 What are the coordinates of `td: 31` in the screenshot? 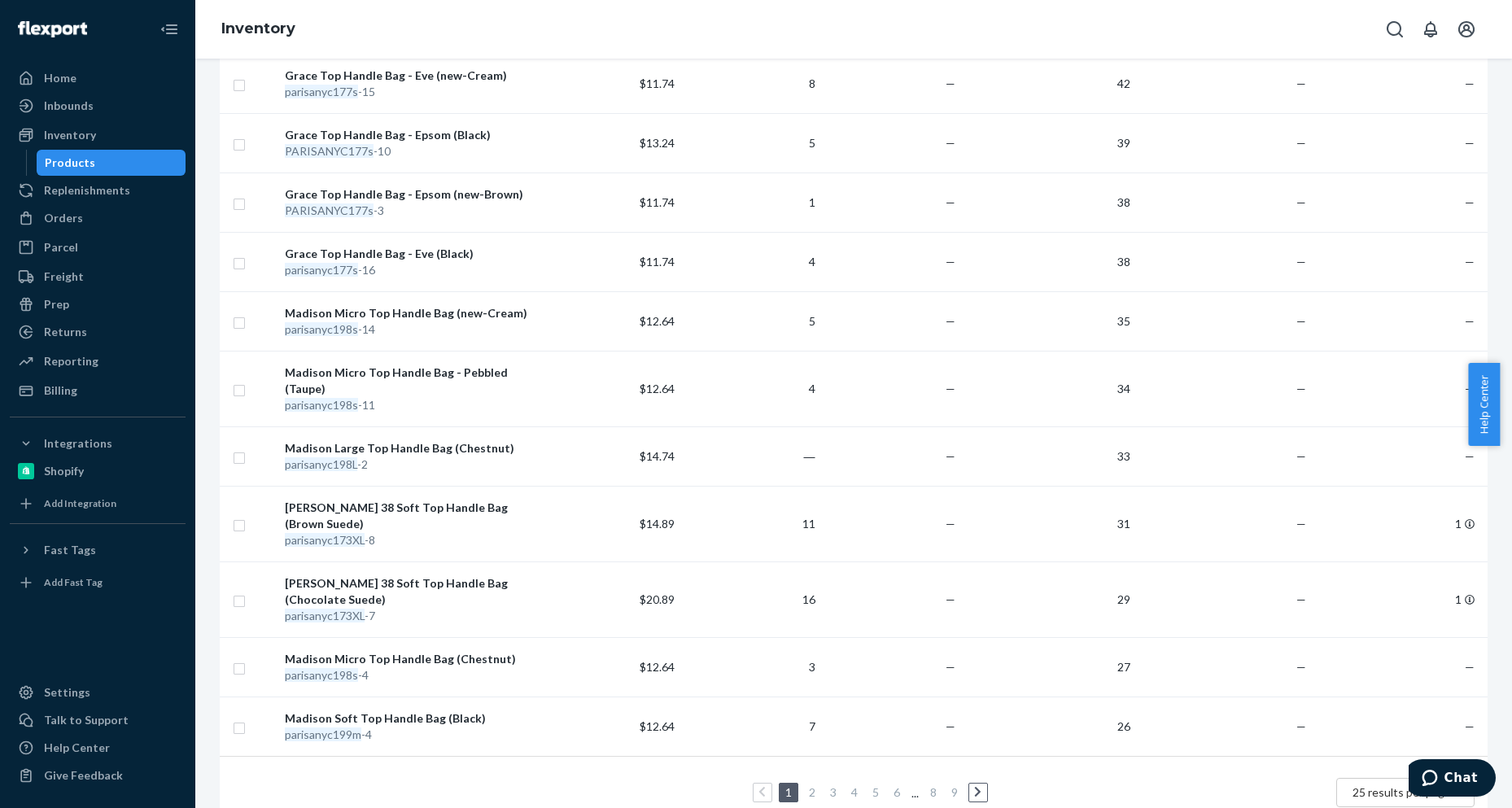 It's located at (1049, 523).